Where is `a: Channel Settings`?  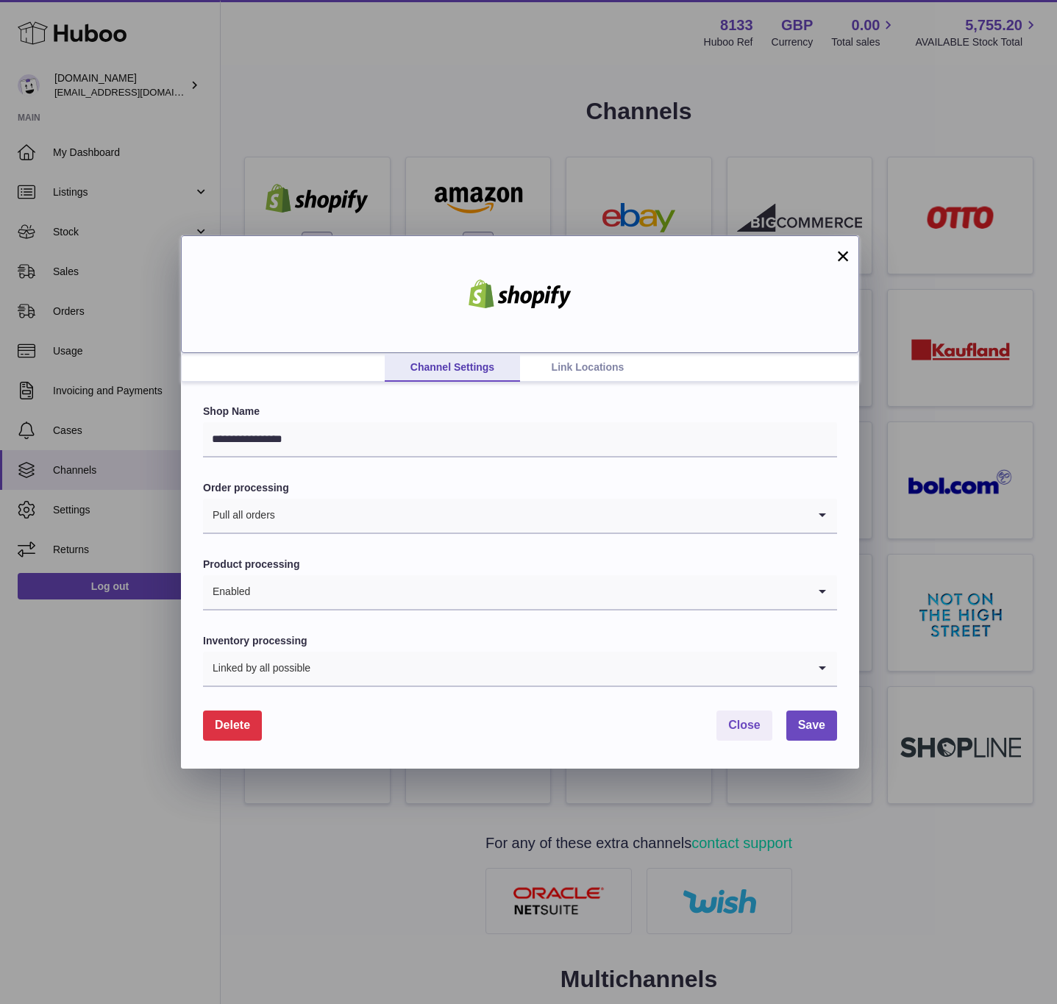 a: Channel Settings is located at coordinates (452, 368).